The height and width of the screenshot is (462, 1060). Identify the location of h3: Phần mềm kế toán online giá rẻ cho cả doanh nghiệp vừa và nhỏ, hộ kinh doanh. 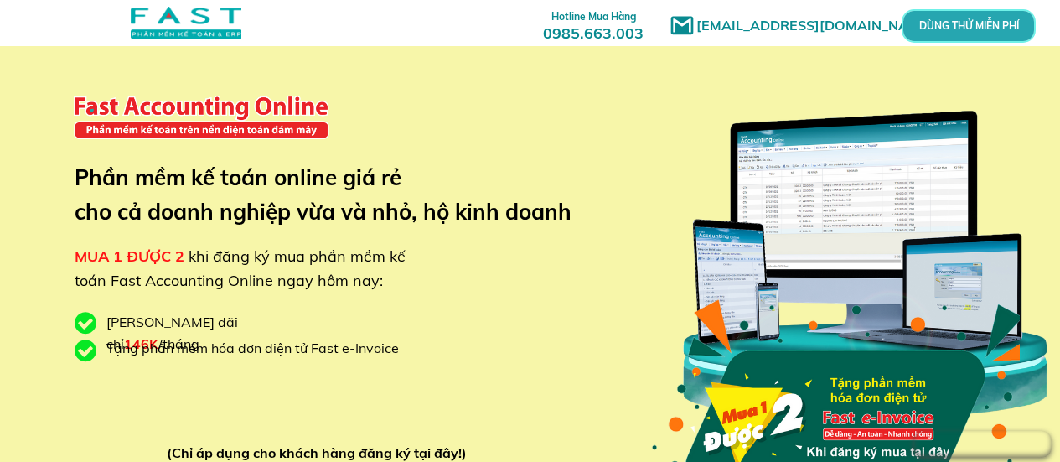
(335, 194).